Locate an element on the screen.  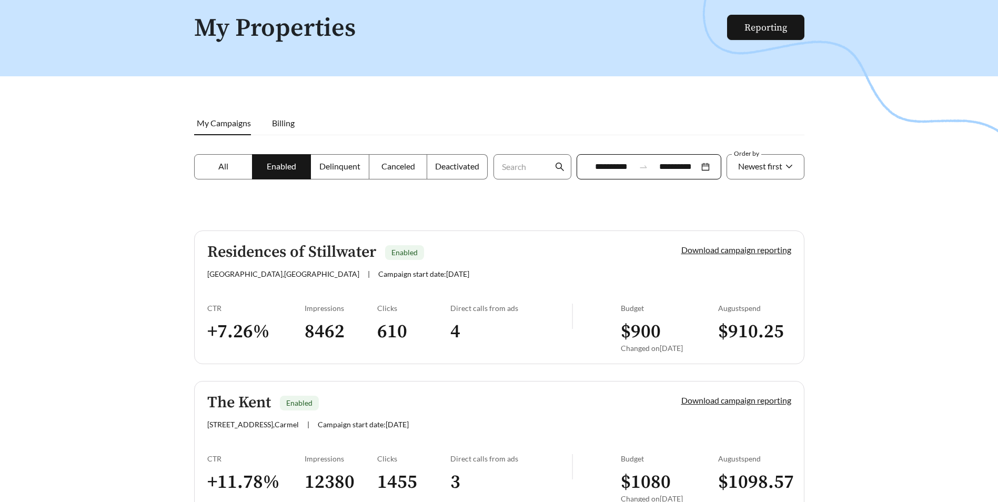
span: swap-right is located at coordinates (643, 167).